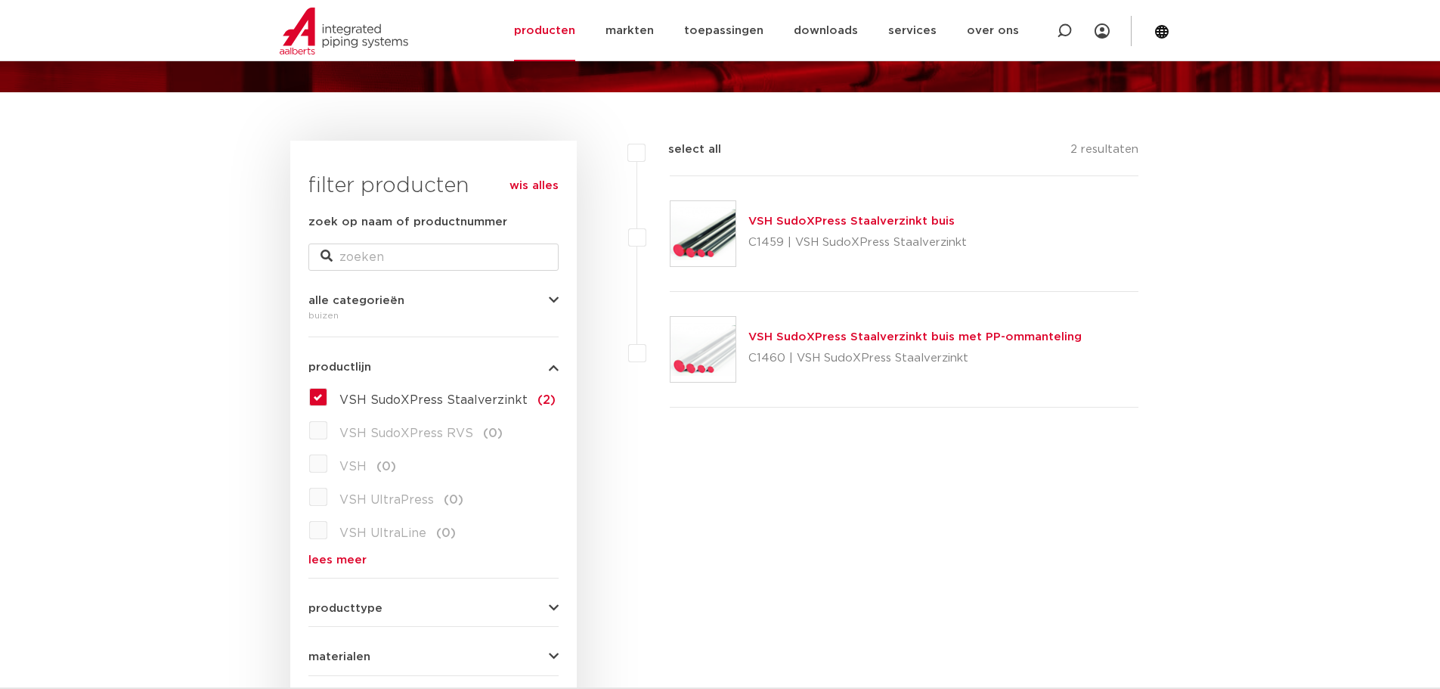 This screenshot has width=1440, height=689. What do you see at coordinates (345, 608) in the screenshot?
I see `span: producttype` at bounding box center [345, 608].